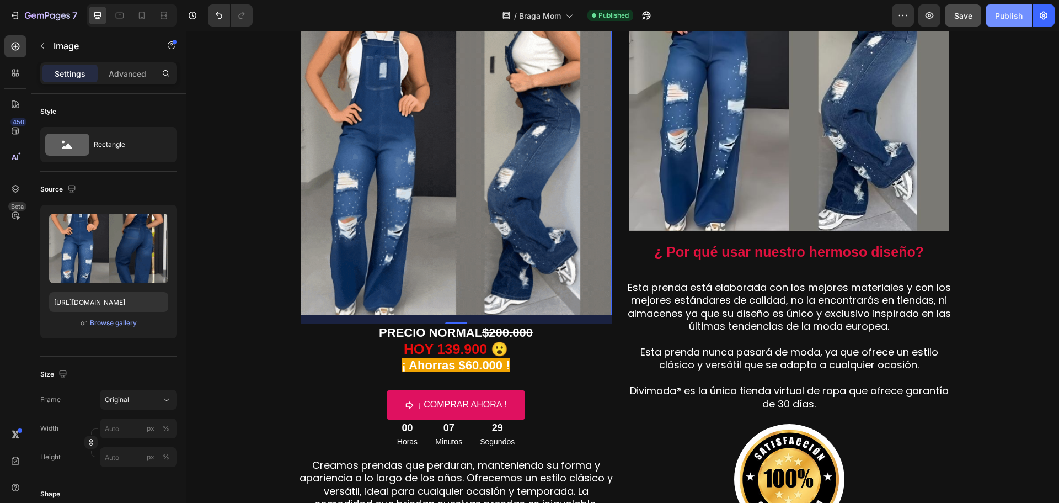 This screenshot has height=503, width=1059. I want to click on label: Height, so click(50, 457).